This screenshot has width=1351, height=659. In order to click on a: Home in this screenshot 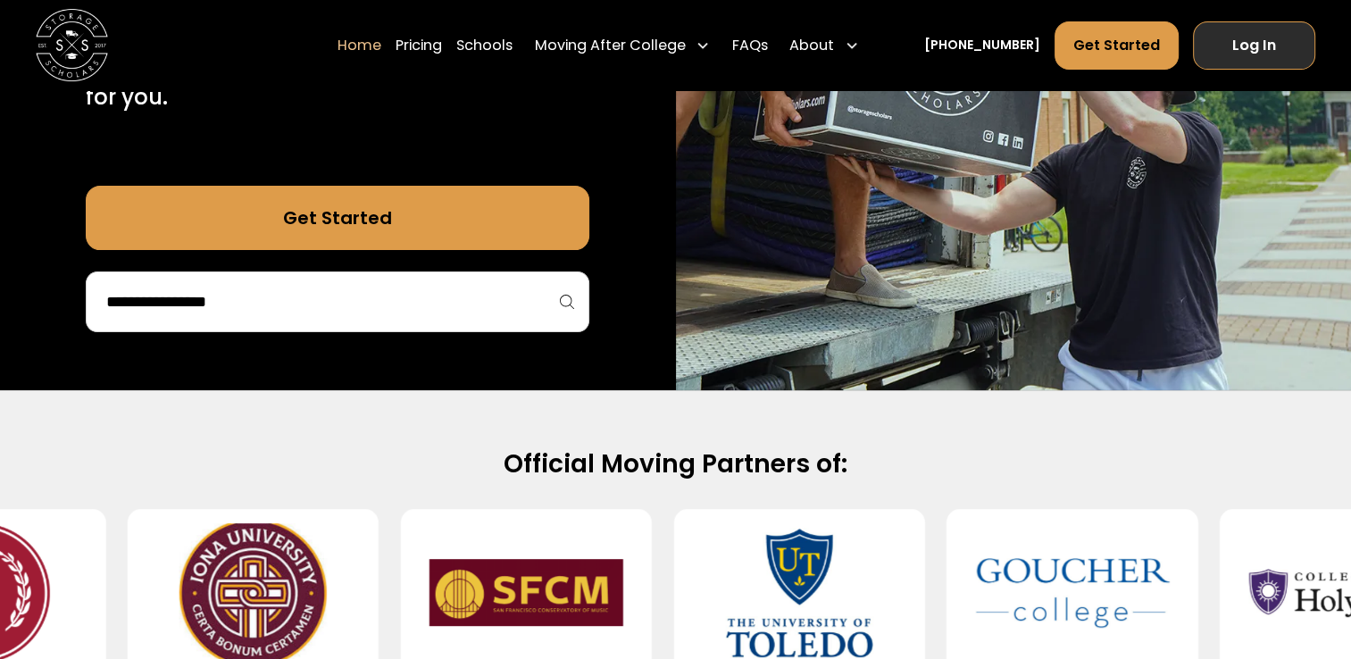, I will do `click(359, 45)`.